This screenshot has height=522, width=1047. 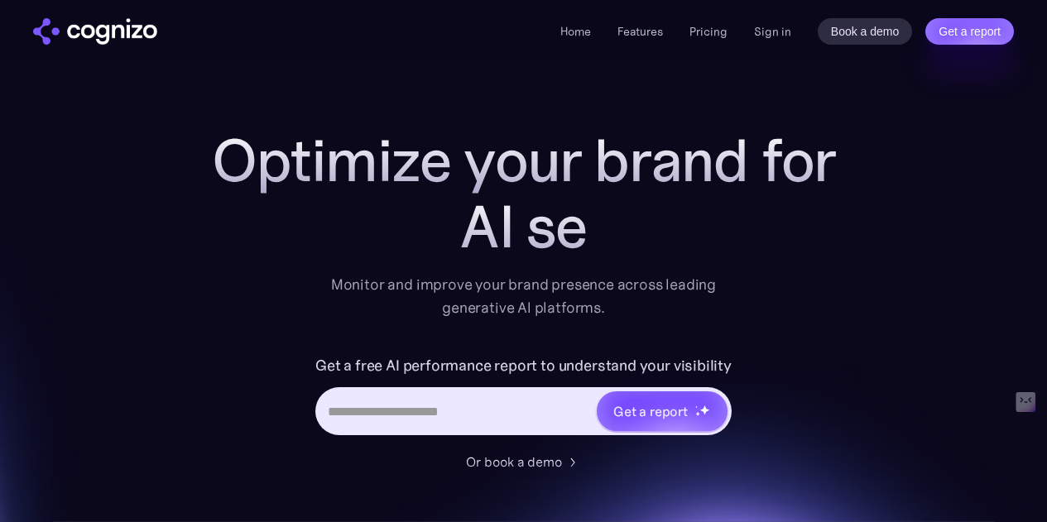 I want to click on a: Sign in, so click(x=772, y=31).